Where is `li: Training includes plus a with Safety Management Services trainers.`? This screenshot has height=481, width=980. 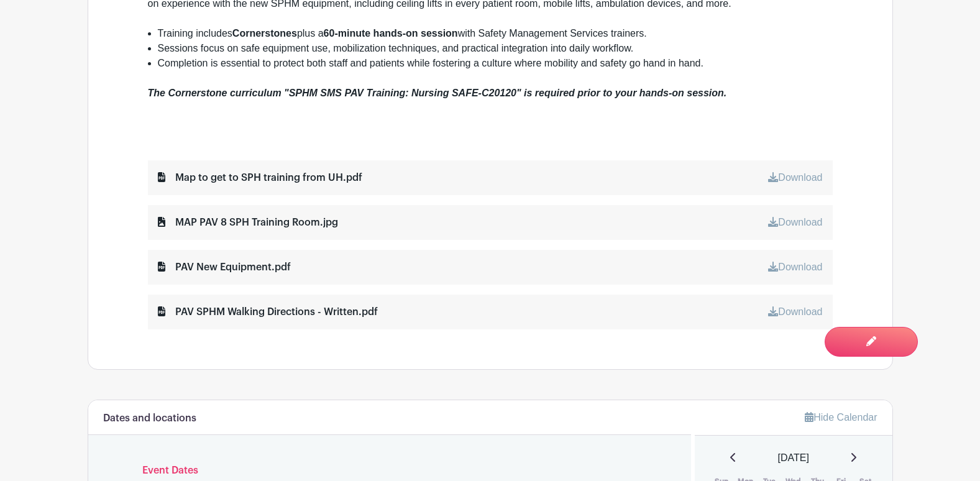 li: Training includes plus a with Safety Management Services trainers. is located at coordinates (495, 34).